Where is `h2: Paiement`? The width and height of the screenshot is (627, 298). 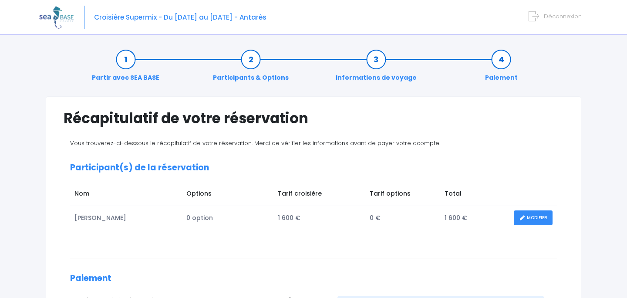 h2: Paiement is located at coordinates (313, 278).